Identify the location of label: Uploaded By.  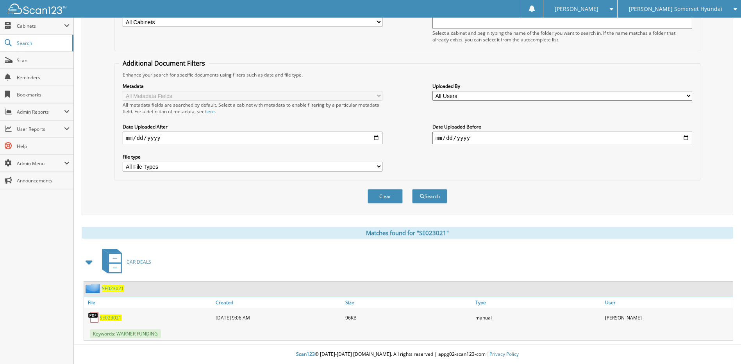
(562, 86).